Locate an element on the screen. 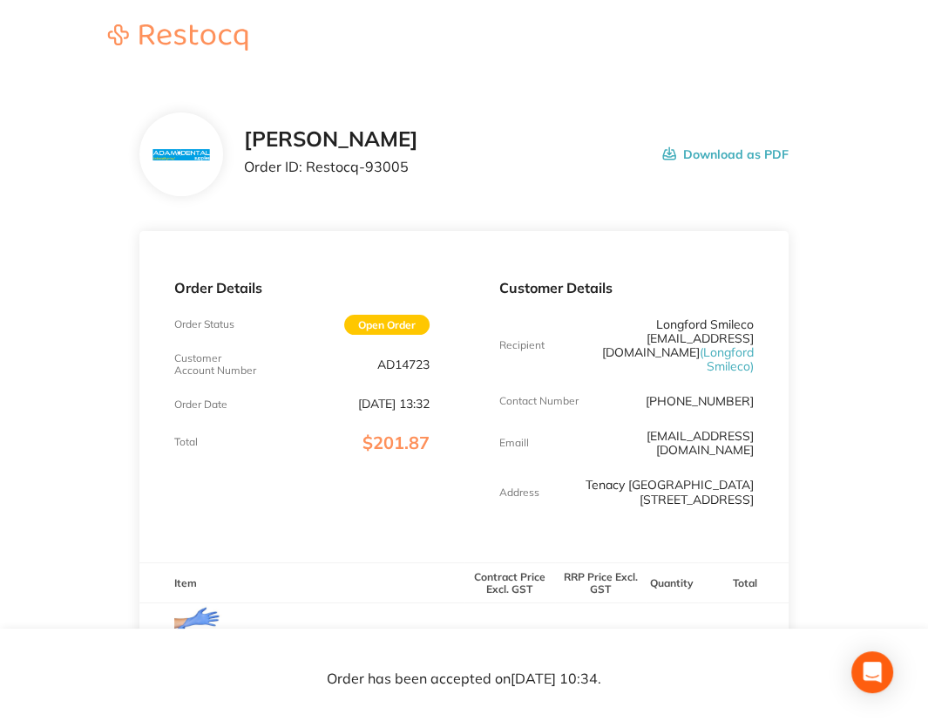 This screenshot has width=928, height=728. p: Order Details is located at coordinates (302, 288).